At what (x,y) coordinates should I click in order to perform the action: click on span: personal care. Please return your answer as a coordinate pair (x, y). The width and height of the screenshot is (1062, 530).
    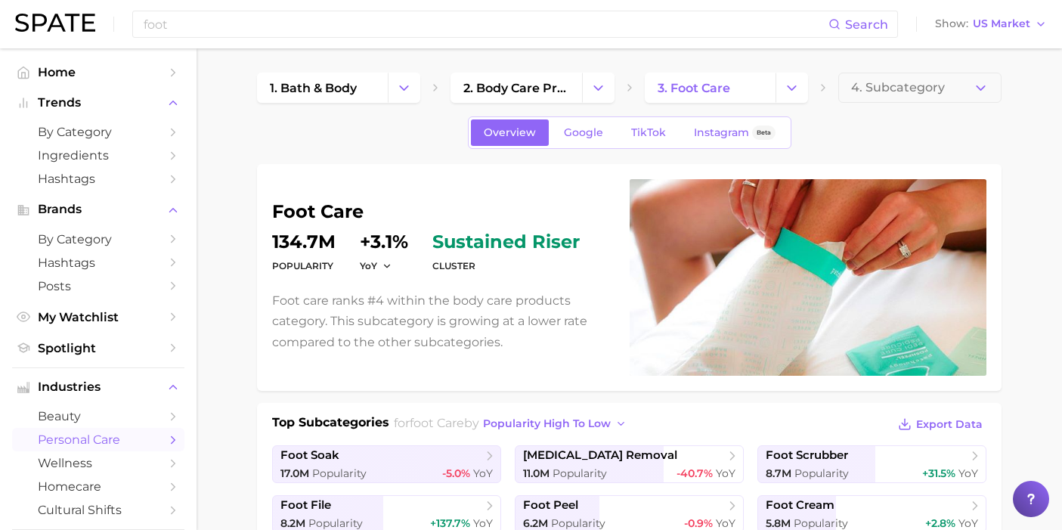
    Looking at the image, I should click on (98, 439).